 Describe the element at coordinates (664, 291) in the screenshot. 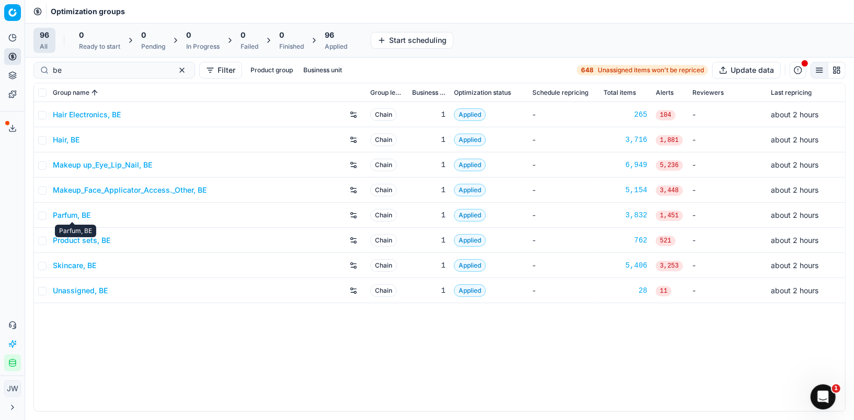

I see `span: 11` at that location.